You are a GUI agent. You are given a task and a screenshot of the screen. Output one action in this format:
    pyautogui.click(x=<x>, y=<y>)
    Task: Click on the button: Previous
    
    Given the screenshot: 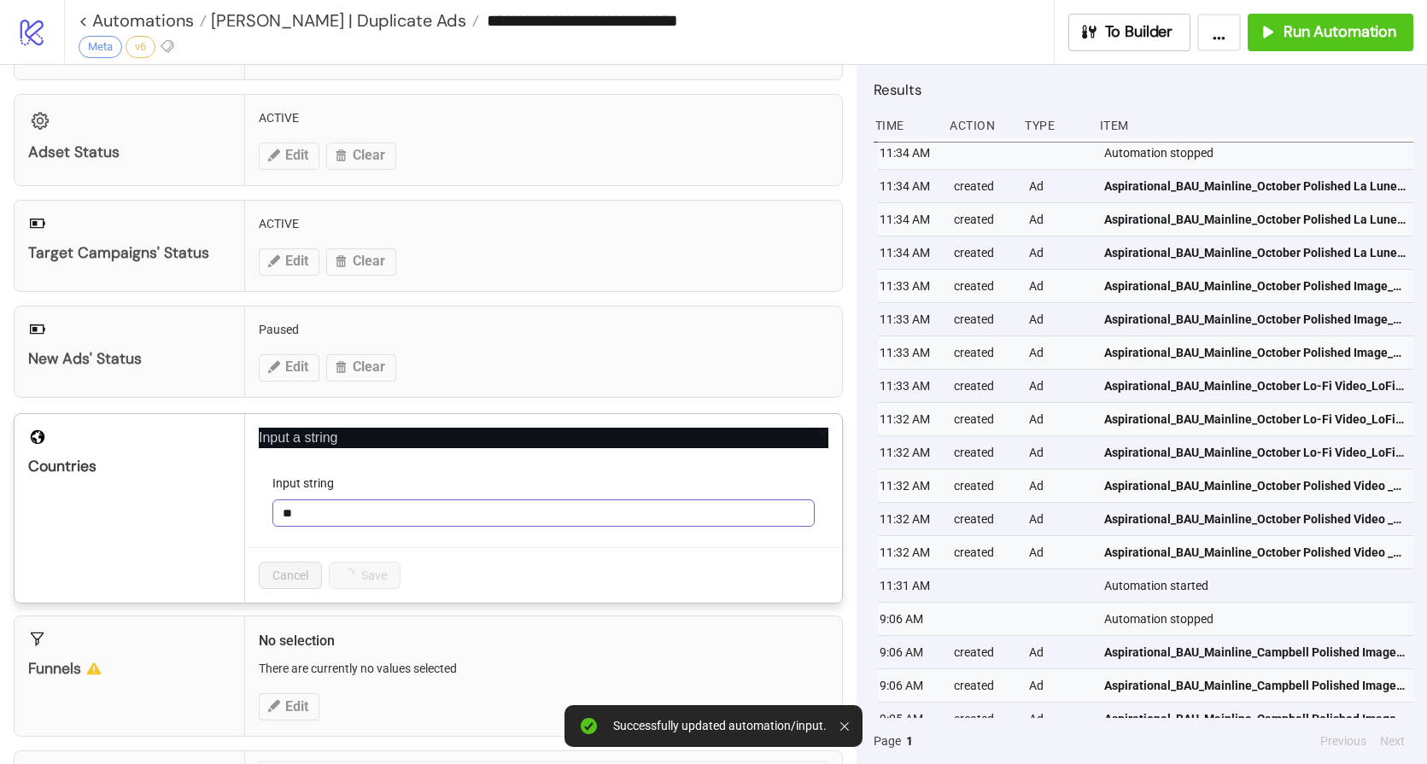 What is the action you would take?
    pyautogui.click(x=1343, y=741)
    